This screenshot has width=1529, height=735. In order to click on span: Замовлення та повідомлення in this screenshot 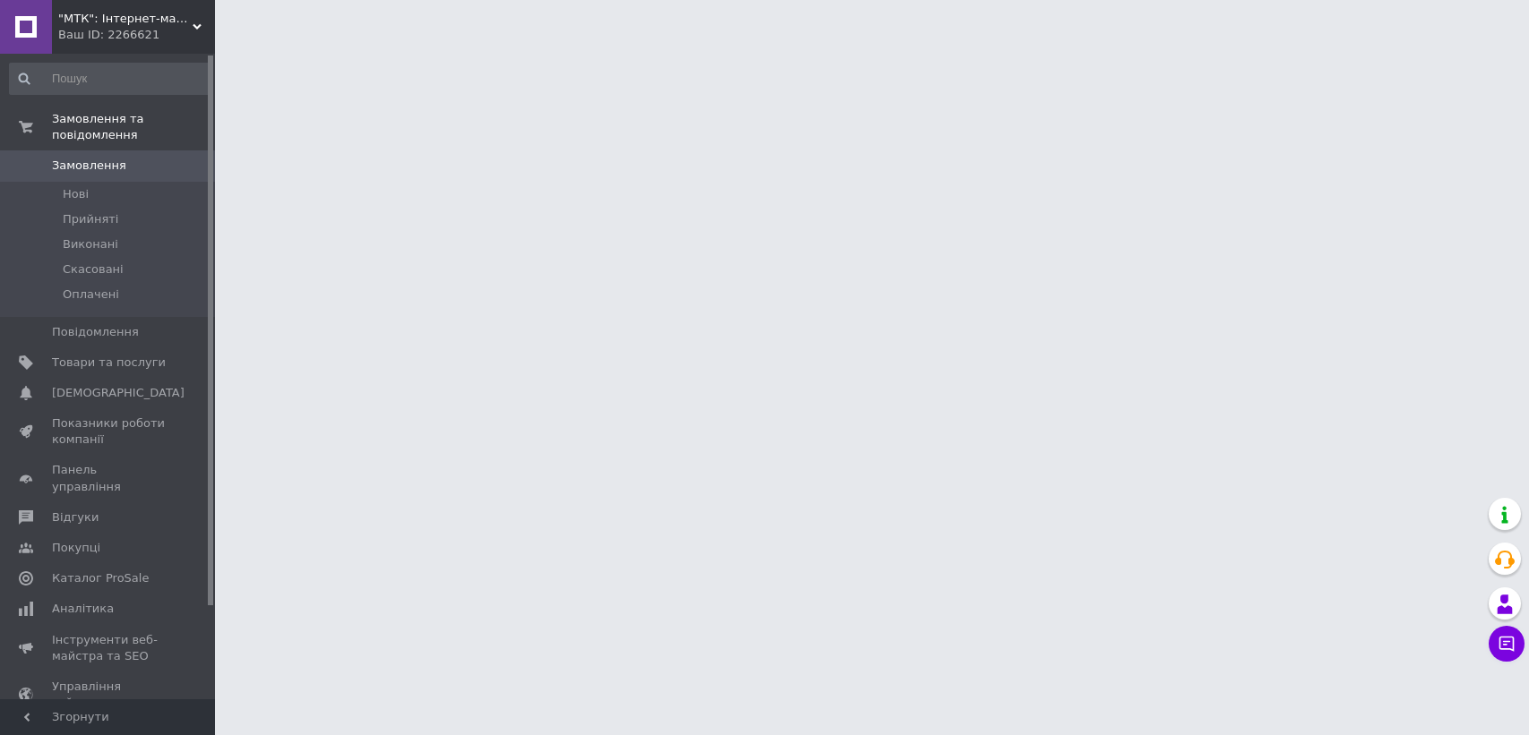, I will do `click(133, 127)`.